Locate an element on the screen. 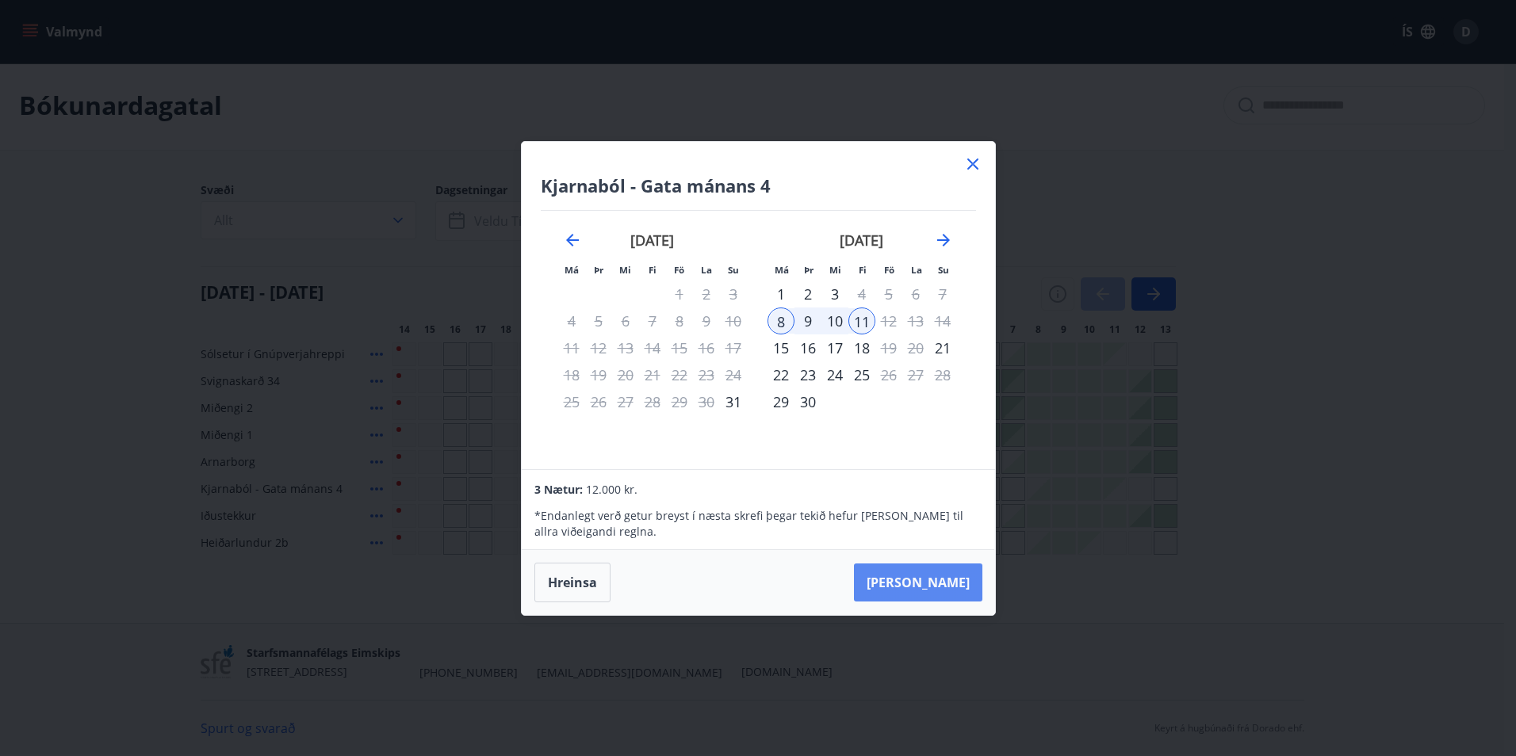  td: Not available. laugardagur, 20. september 2025 is located at coordinates (916, 348).